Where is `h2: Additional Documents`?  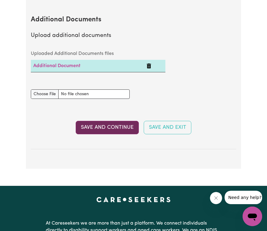 h2: Additional Documents is located at coordinates (133, 20).